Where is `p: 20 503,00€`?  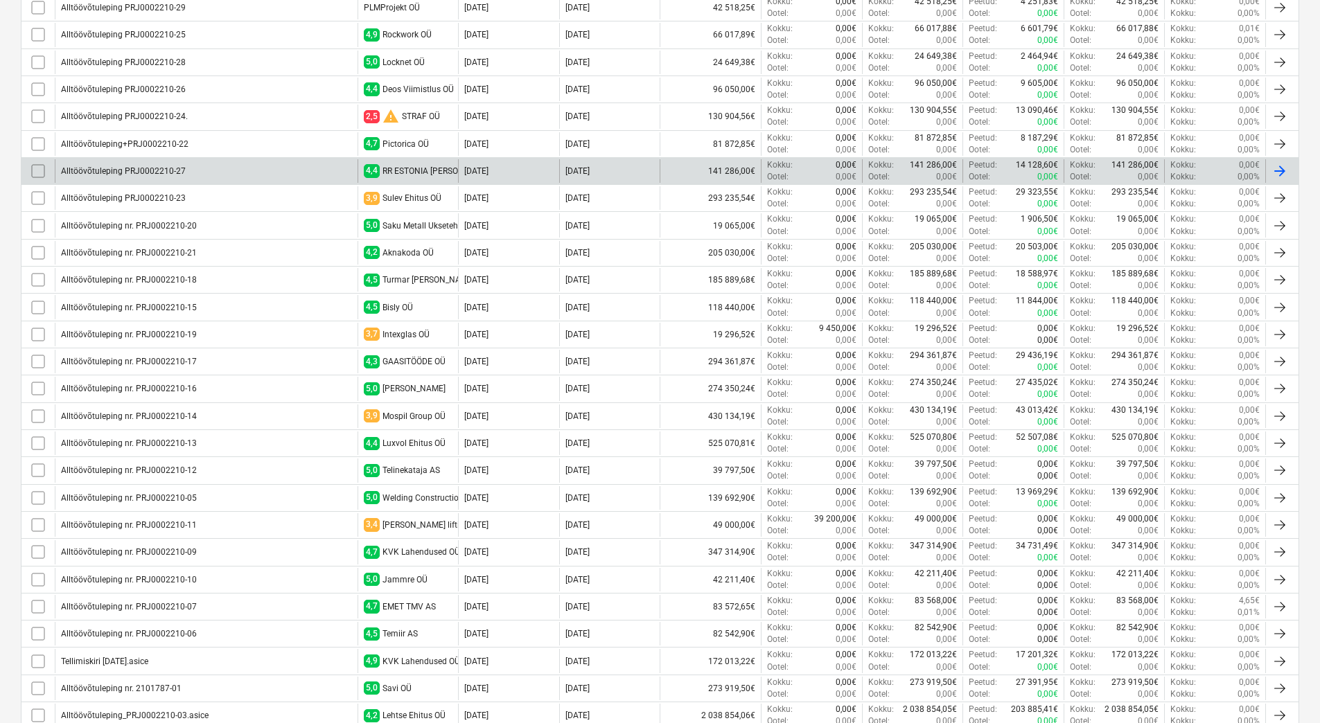 p: 20 503,00€ is located at coordinates (1036, 247).